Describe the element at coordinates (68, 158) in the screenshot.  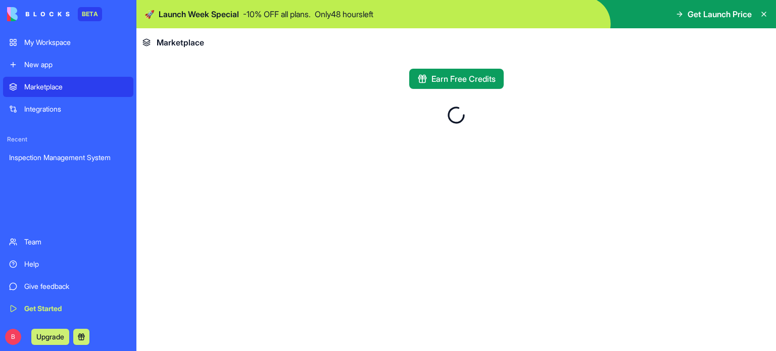
I see `div: Inspection Management System` at that location.